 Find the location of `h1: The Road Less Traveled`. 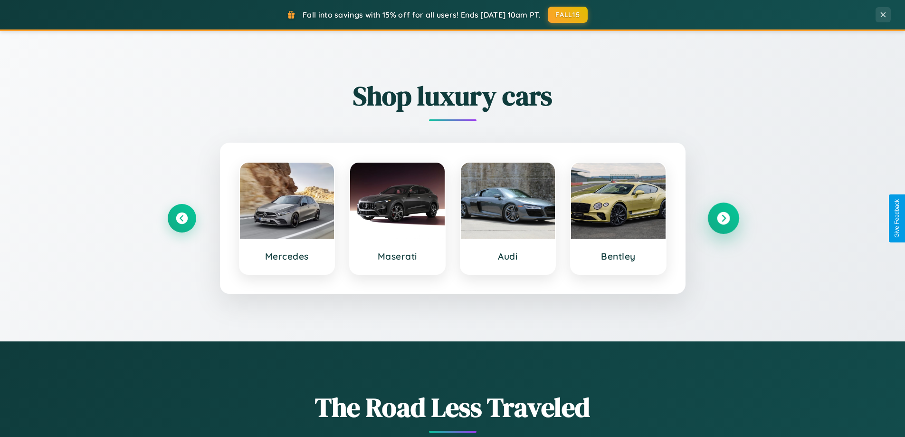

h1: The Road Less Traveled is located at coordinates (453, 407).